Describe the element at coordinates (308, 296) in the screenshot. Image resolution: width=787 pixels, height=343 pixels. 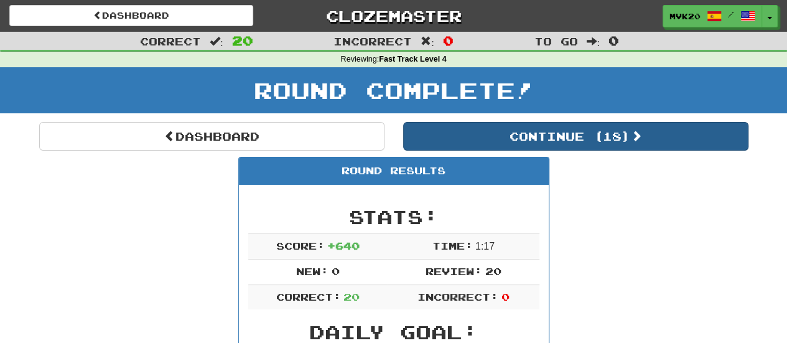
I see `span: Correct:` at that location.